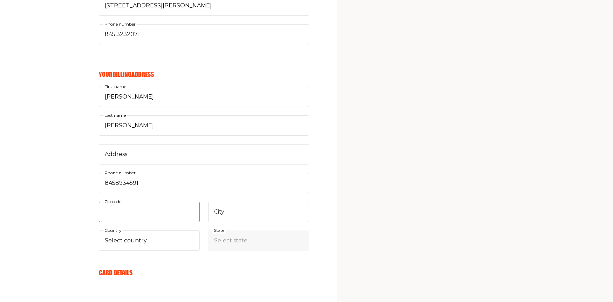 This screenshot has width=613, height=302. I want to click on h6: Card Details, so click(204, 272).